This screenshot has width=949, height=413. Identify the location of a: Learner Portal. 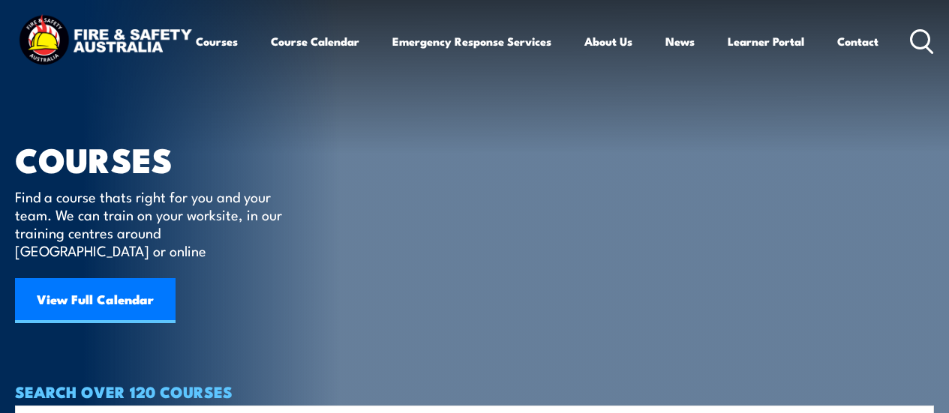
(766, 41).